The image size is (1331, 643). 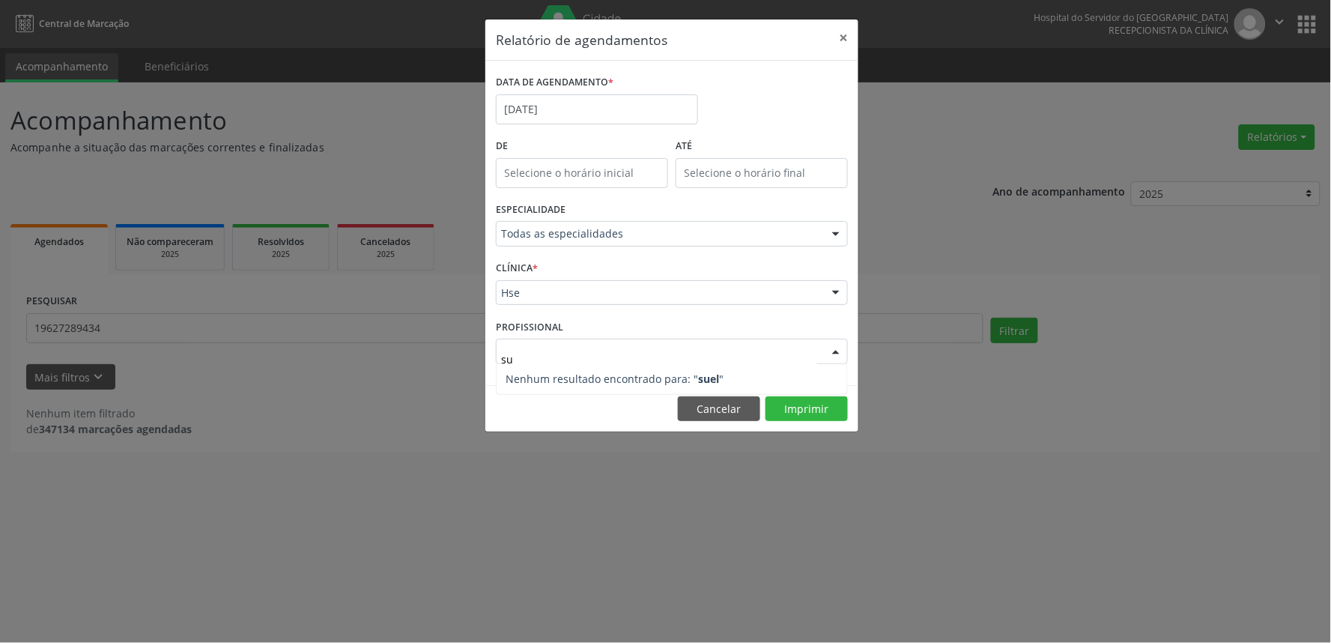 What do you see at coordinates (530, 327) in the screenshot?
I see `label: PROFISSIONAL` at bounding box center [530, 327].